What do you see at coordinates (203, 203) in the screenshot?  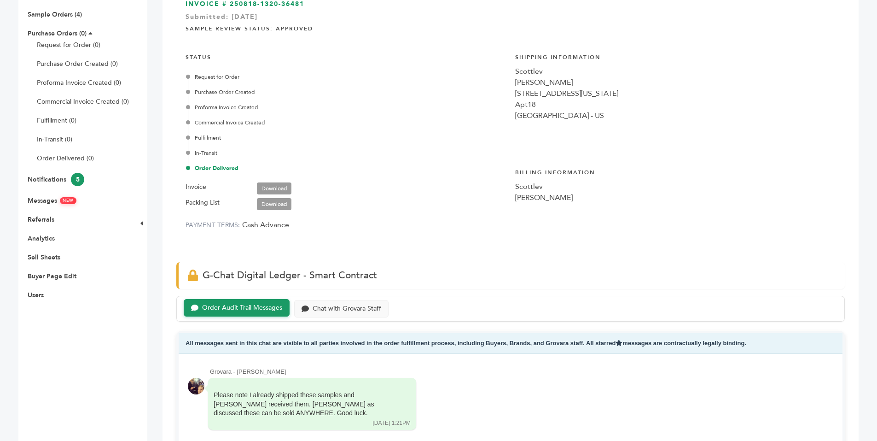 I see `label: Packing List` at bounding box center [203, 203].